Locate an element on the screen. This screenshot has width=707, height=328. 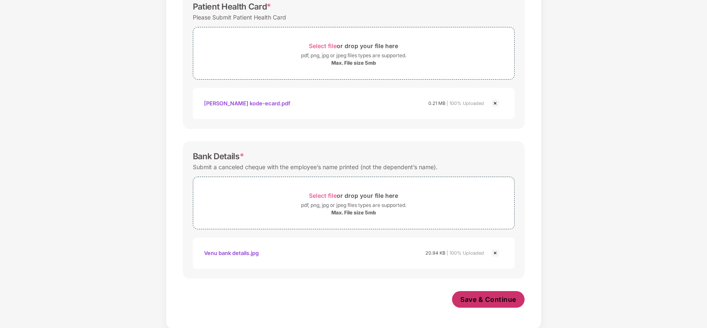
span: 20.94 KB is located at coordinates (435, 253).